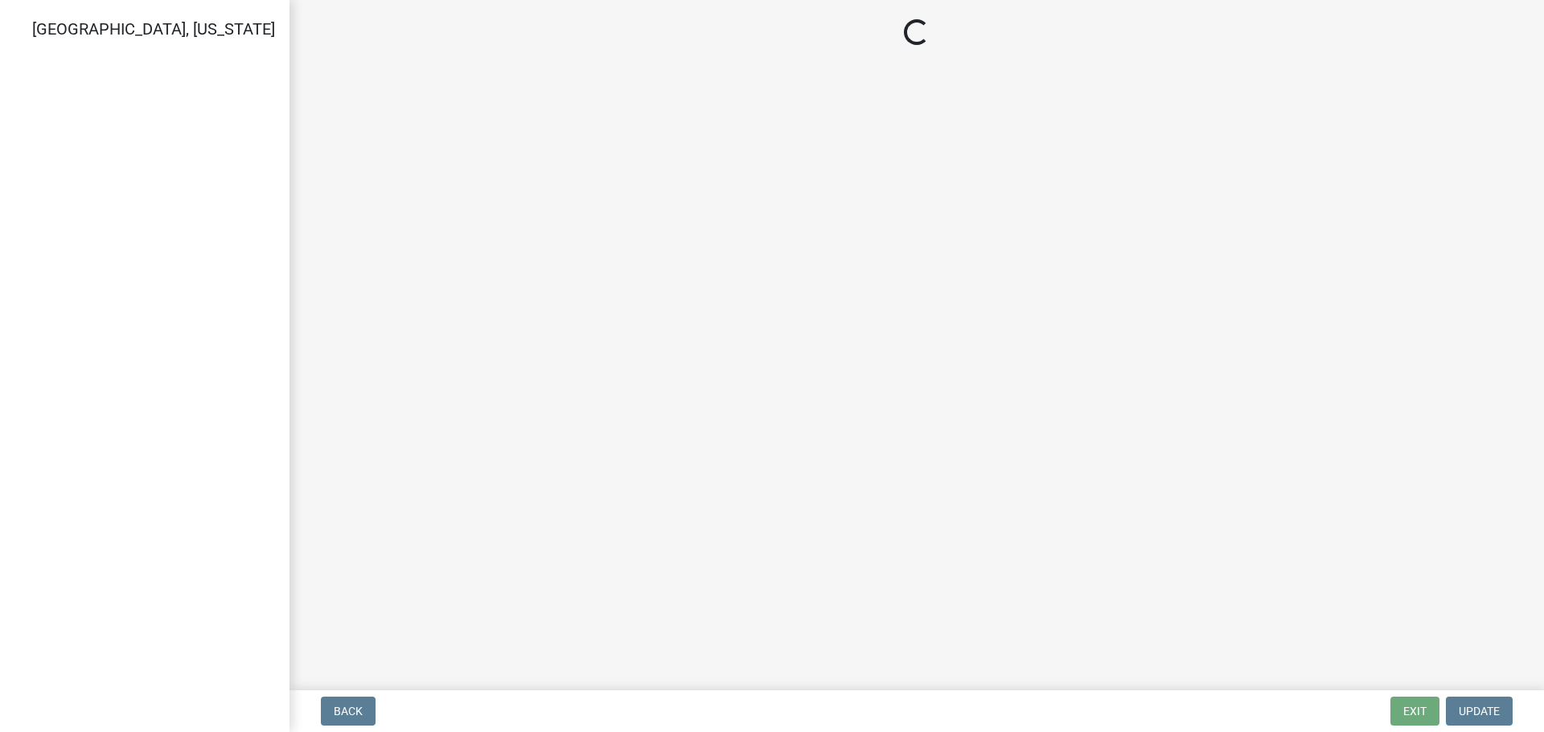 Image resolution: width=1544 pixels, height=732 pixels. Describe the element at coordinates (348, 711) in the screenshot. I see `button: Back` at that location.